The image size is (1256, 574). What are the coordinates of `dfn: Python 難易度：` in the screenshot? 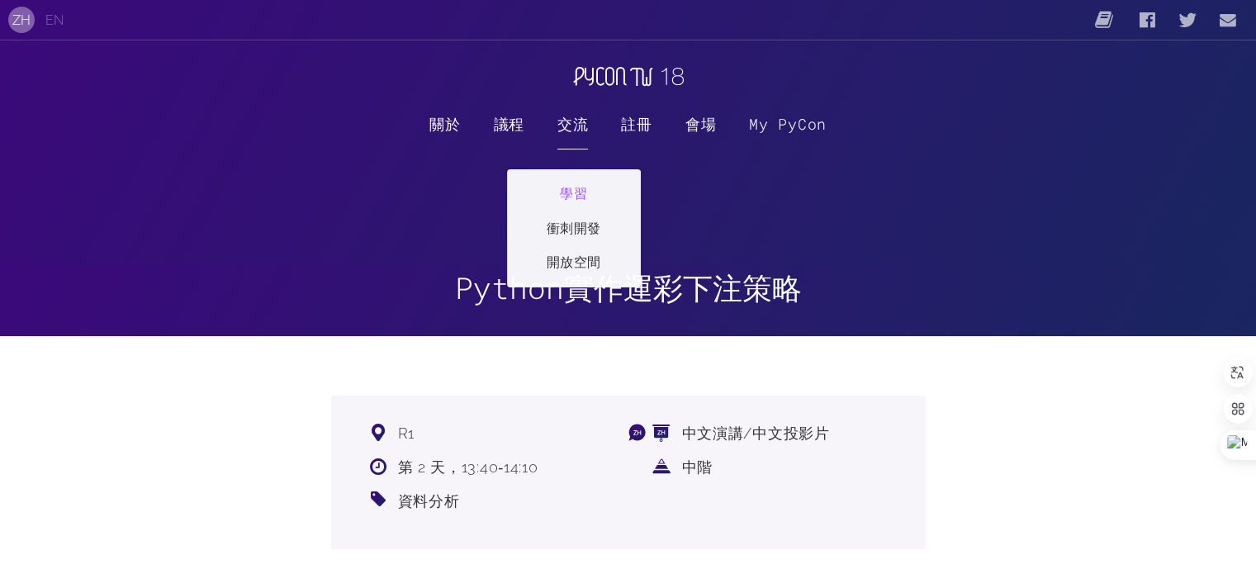 It's located at (647, 467).